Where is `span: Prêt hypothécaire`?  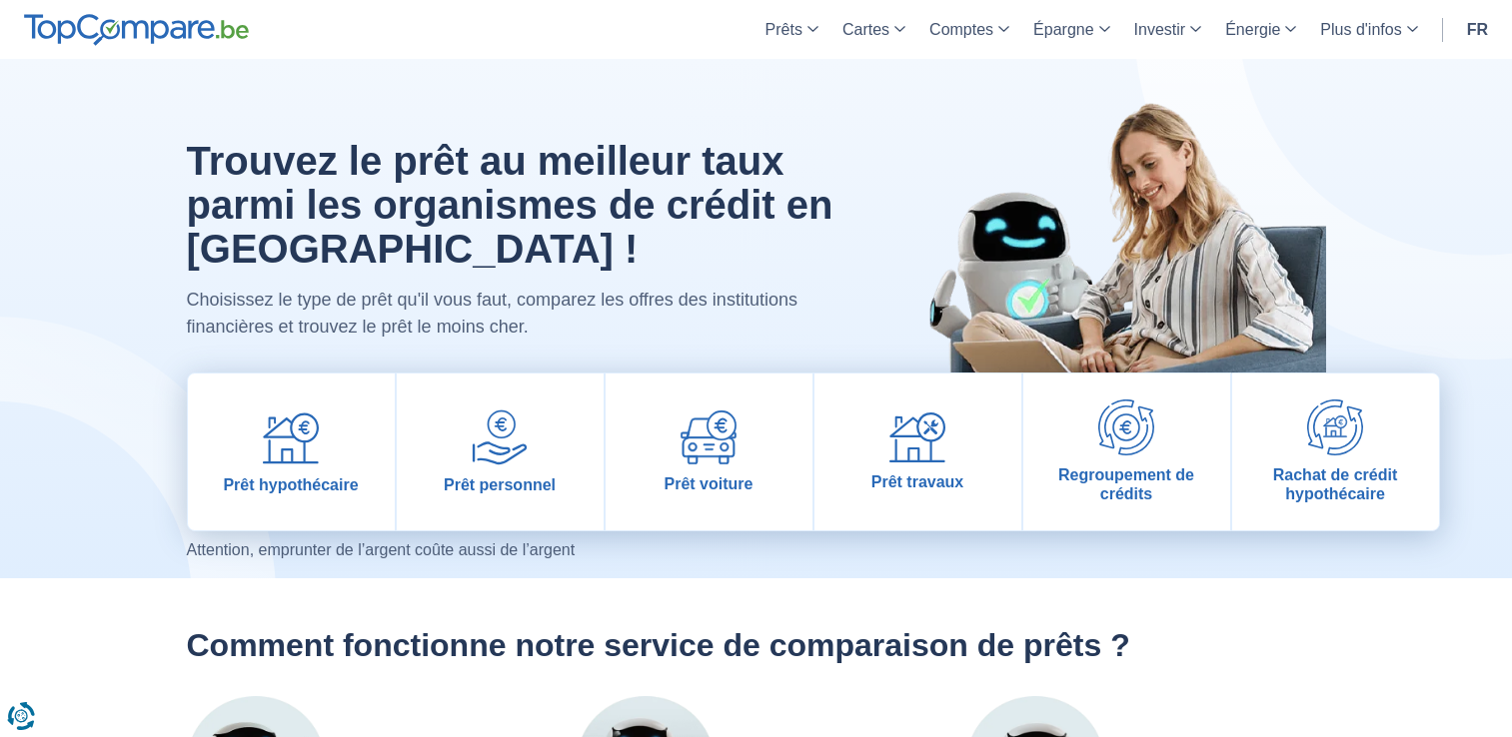 span: Prêt hypothécaire is located at coordinates (290, 485).